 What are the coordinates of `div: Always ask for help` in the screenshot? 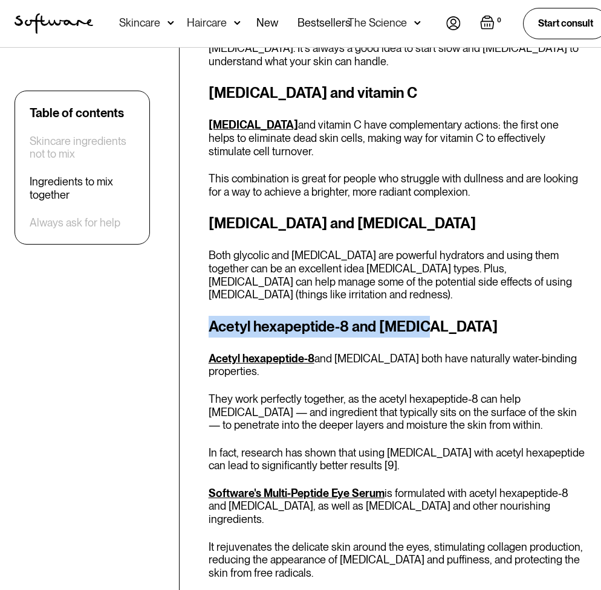 It's located at (75, 223).